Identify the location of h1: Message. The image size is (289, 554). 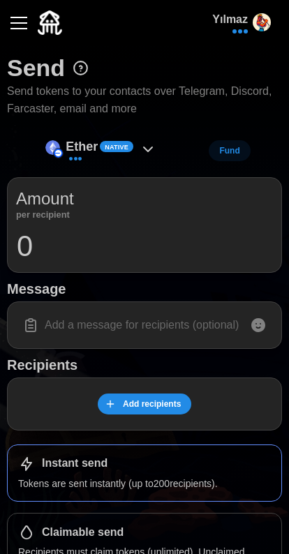
(144, 289).